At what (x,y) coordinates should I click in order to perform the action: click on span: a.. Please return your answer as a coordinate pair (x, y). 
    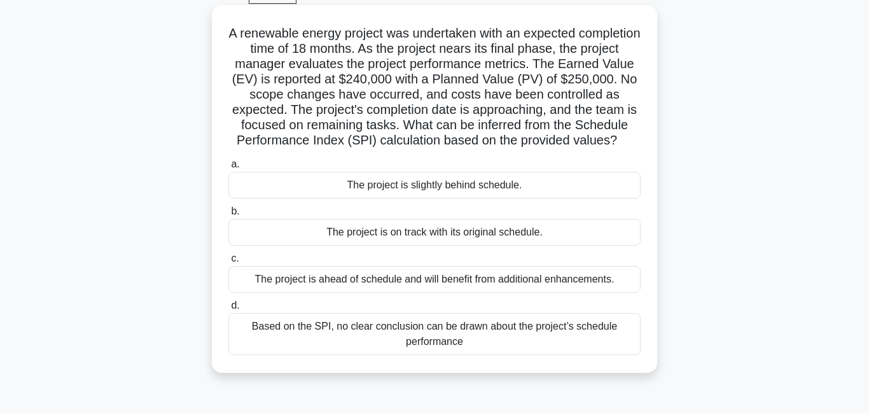
    Looking at the image, I should click on (235, 164).